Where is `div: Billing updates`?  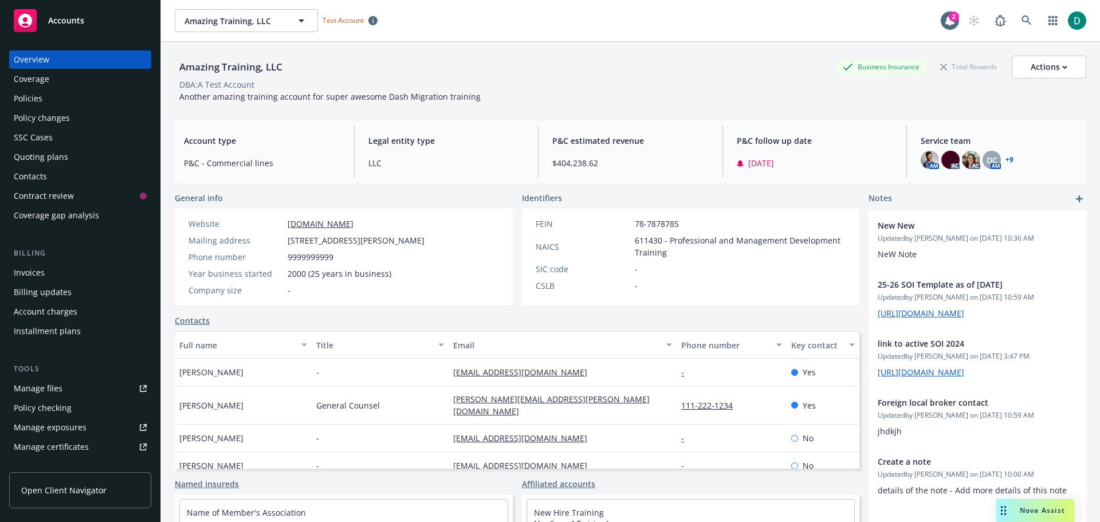 div: Billing updates is located at coordinates (42, 292).